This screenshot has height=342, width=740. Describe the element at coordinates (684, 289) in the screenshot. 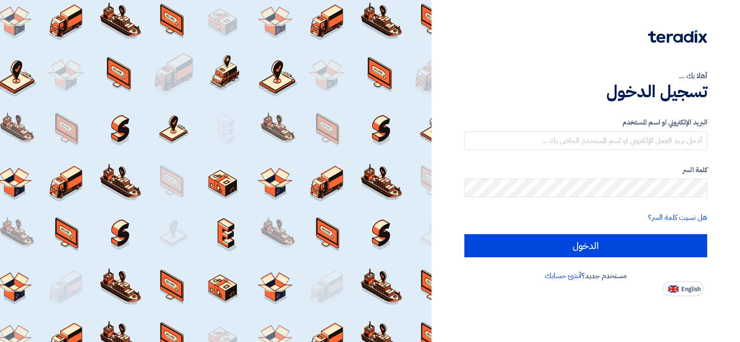

I see `button: English` at that location.